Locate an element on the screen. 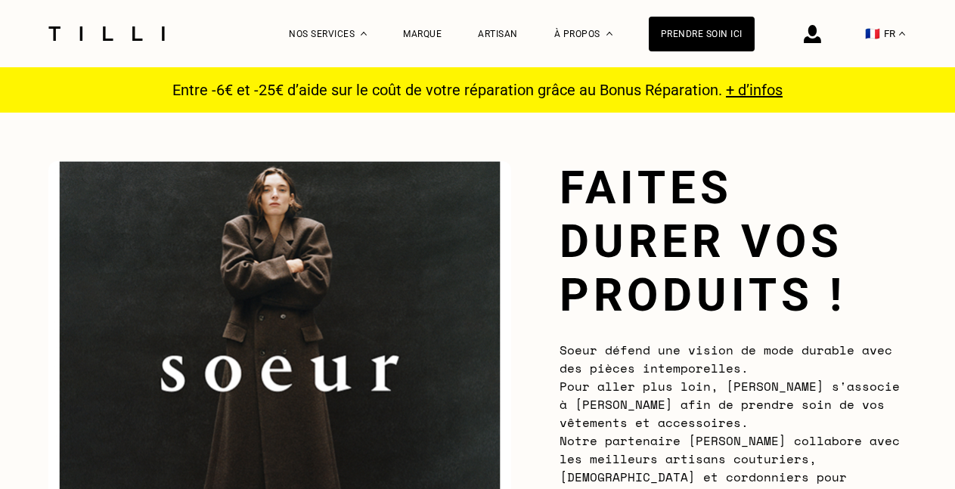  div: Artisan is located at coordinates (498, 34).